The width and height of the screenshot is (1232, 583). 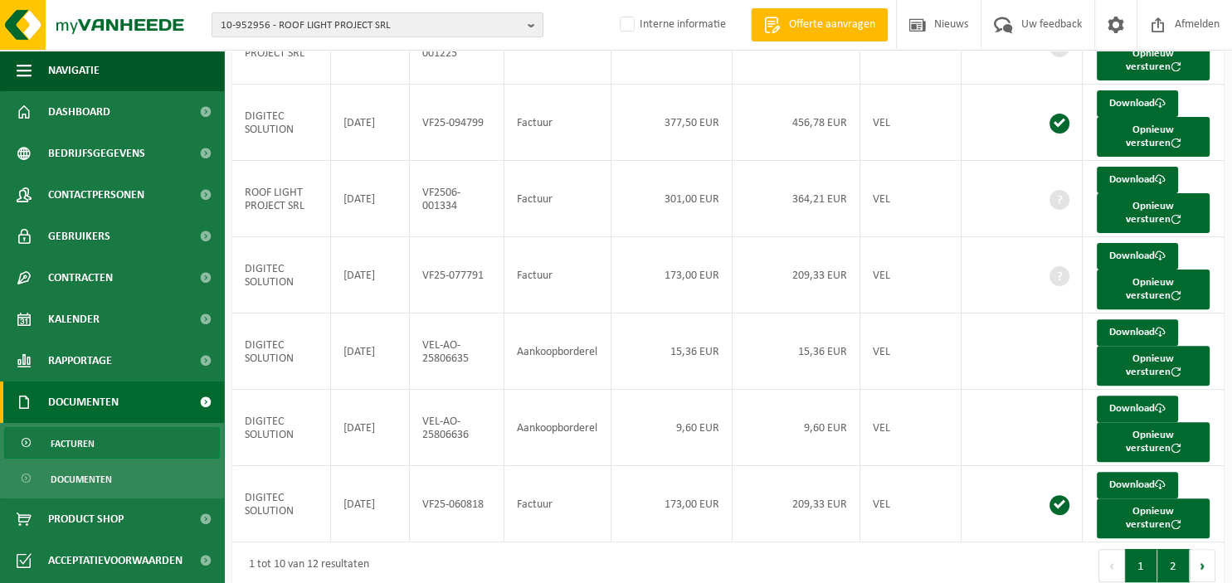 I want to click on td: VEL-AO-25806635, so click(x=457, y=352).